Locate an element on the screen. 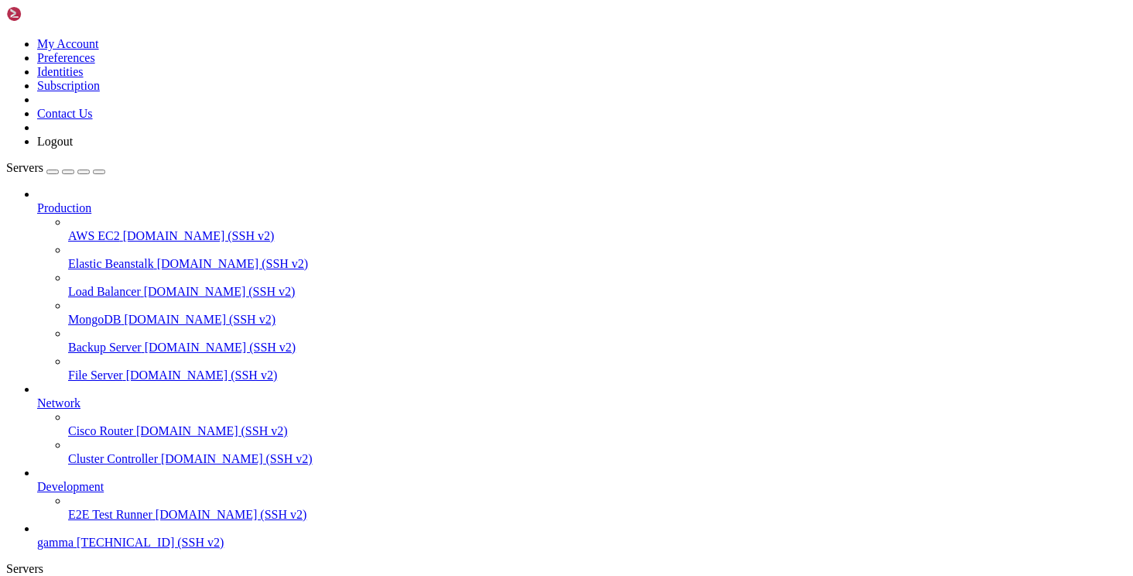 The width and height of the screenshot is (1133, 576). a: My Account is located at coordinates (68, 43).